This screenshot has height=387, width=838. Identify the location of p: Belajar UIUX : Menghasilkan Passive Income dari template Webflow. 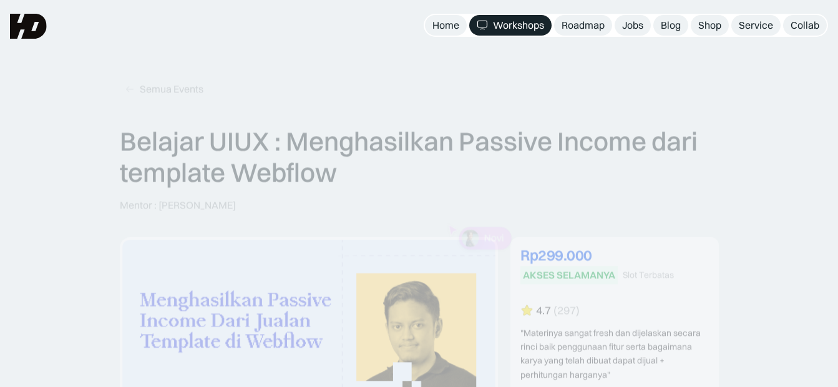
(419, 157).